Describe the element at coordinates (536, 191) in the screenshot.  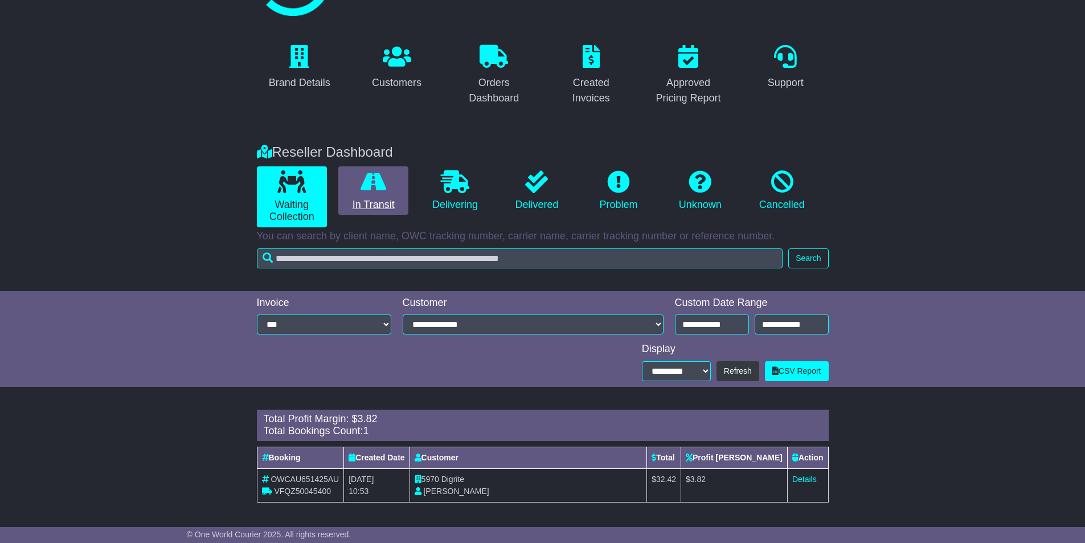
I see `a: Delivered` at that location.